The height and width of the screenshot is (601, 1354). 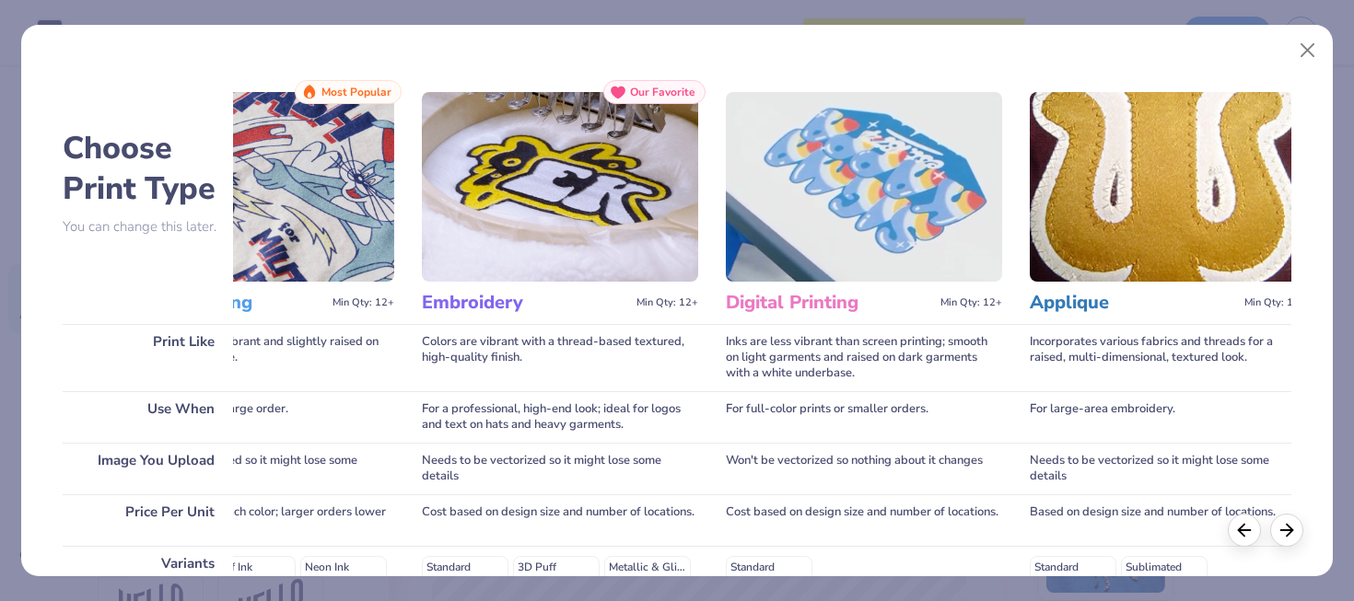 What do you see at coordinates (356, 92) in the screenshot?
I see `span: Most Popular` at bounding box center [356, 92].